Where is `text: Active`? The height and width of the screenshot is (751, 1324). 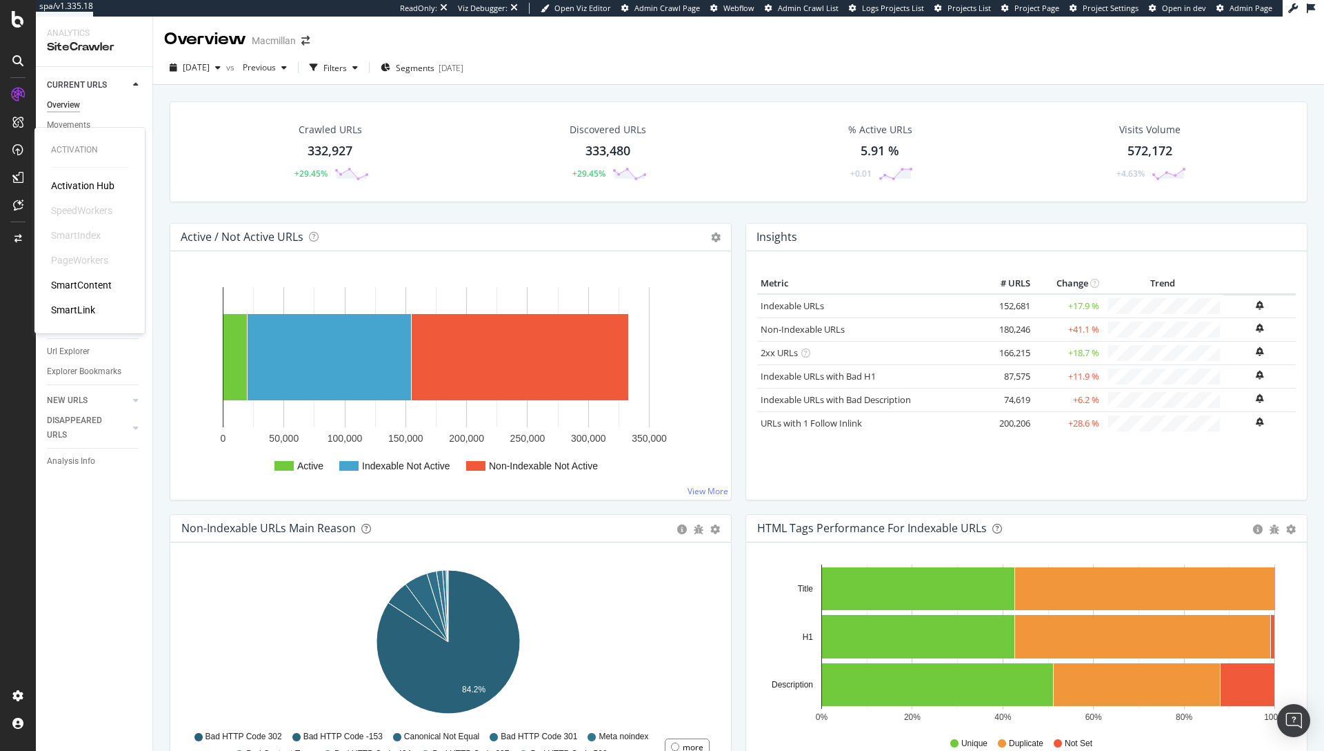 text: Active is located at coordinates (310, 466).